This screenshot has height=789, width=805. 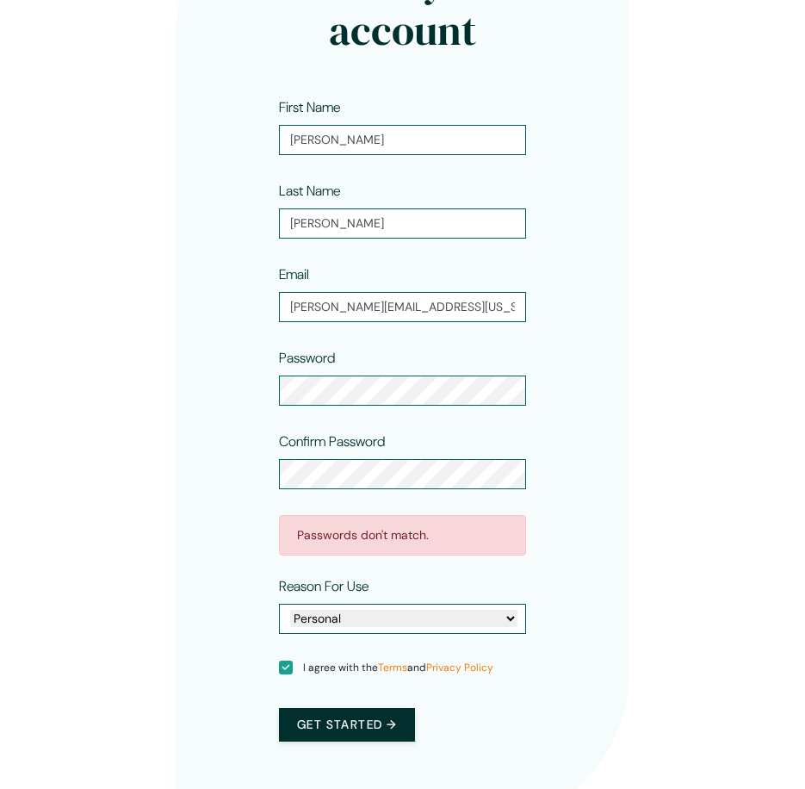 What do you see at coordinates (309, 108) in the screenshot?
I see `label: First Name` at bounding box center [309, 108].